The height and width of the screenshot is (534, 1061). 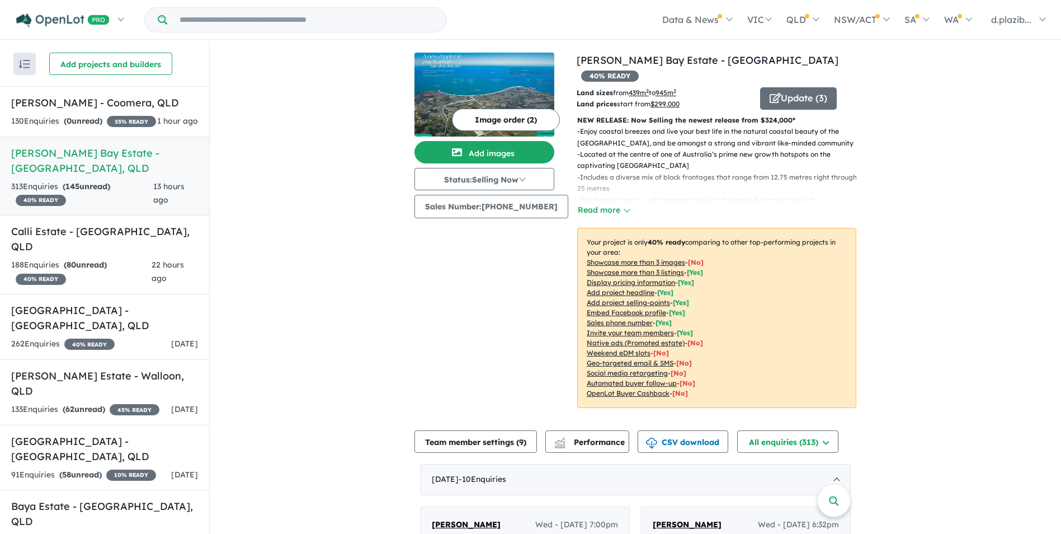 I want to click on u: Geo-targeted email & SMS, so click(x=630, y=362).